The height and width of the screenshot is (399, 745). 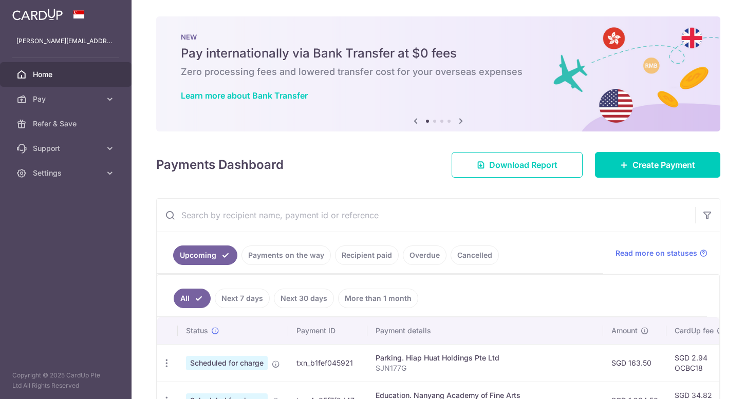 I want to click on div: Parking. Hiap Huat Holdings Pte Ltd, so click(x=485, y=358).